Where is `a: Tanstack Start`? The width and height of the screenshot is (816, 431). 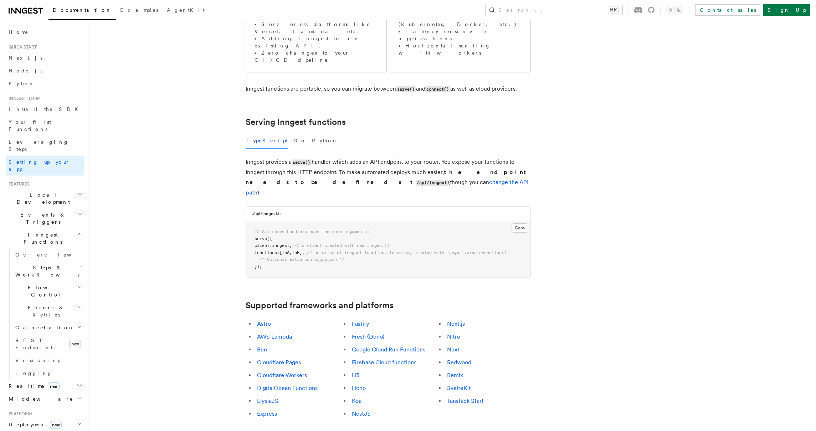 a: Tanstack Start is located at coordinates (465, 400).